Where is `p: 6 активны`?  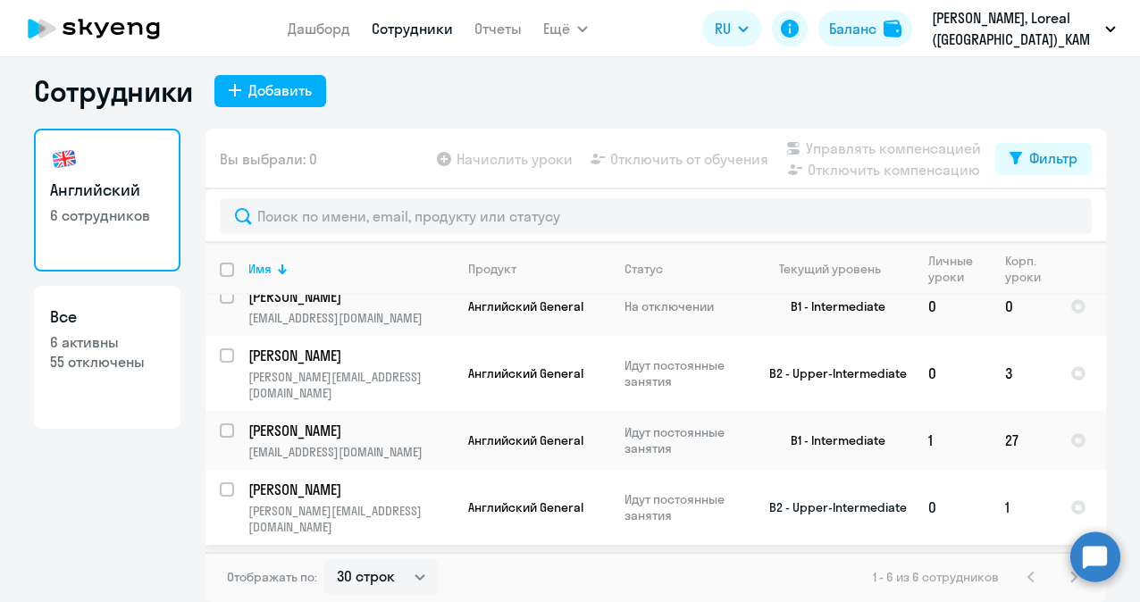
p: 6 активны is located at coordinates (107, 342).